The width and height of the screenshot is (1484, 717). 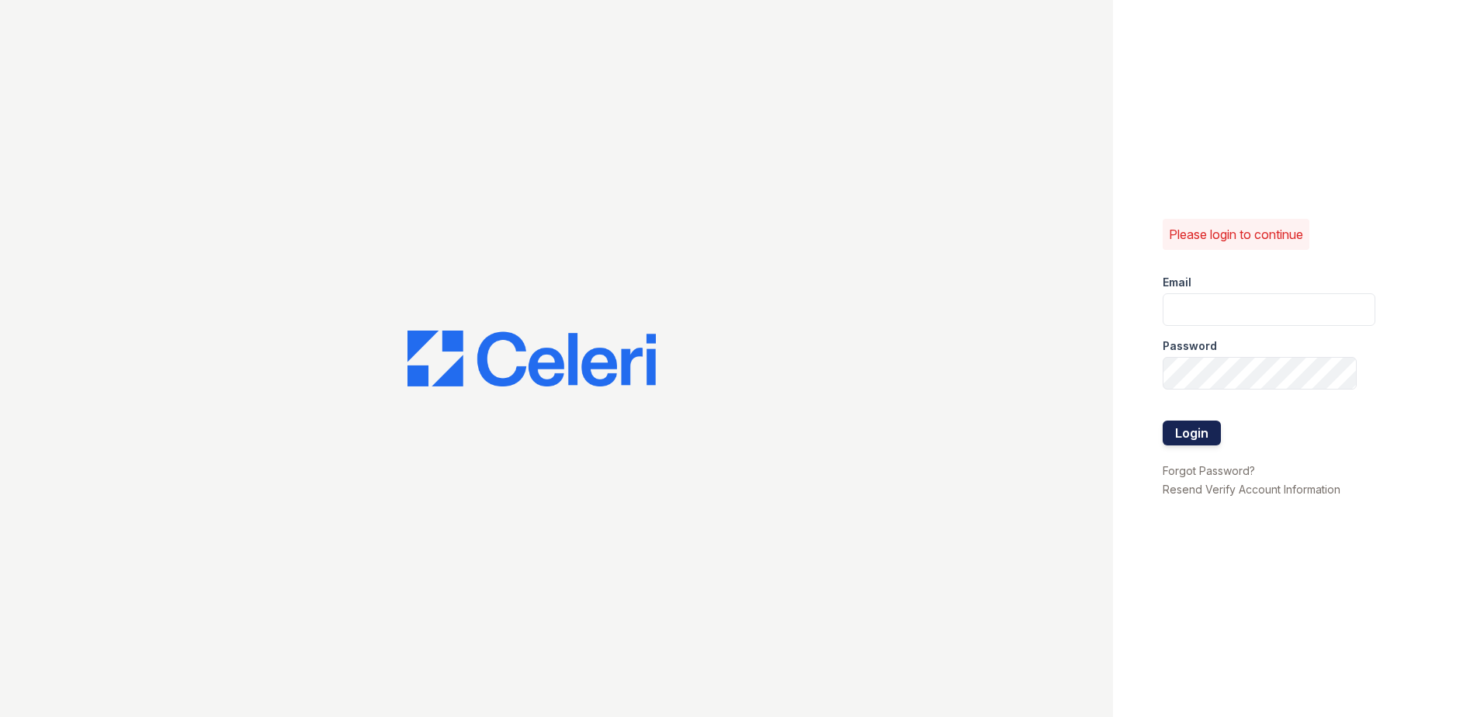 I want to click on a: Resend Verify Account Information, so click(x=1251, y=489).